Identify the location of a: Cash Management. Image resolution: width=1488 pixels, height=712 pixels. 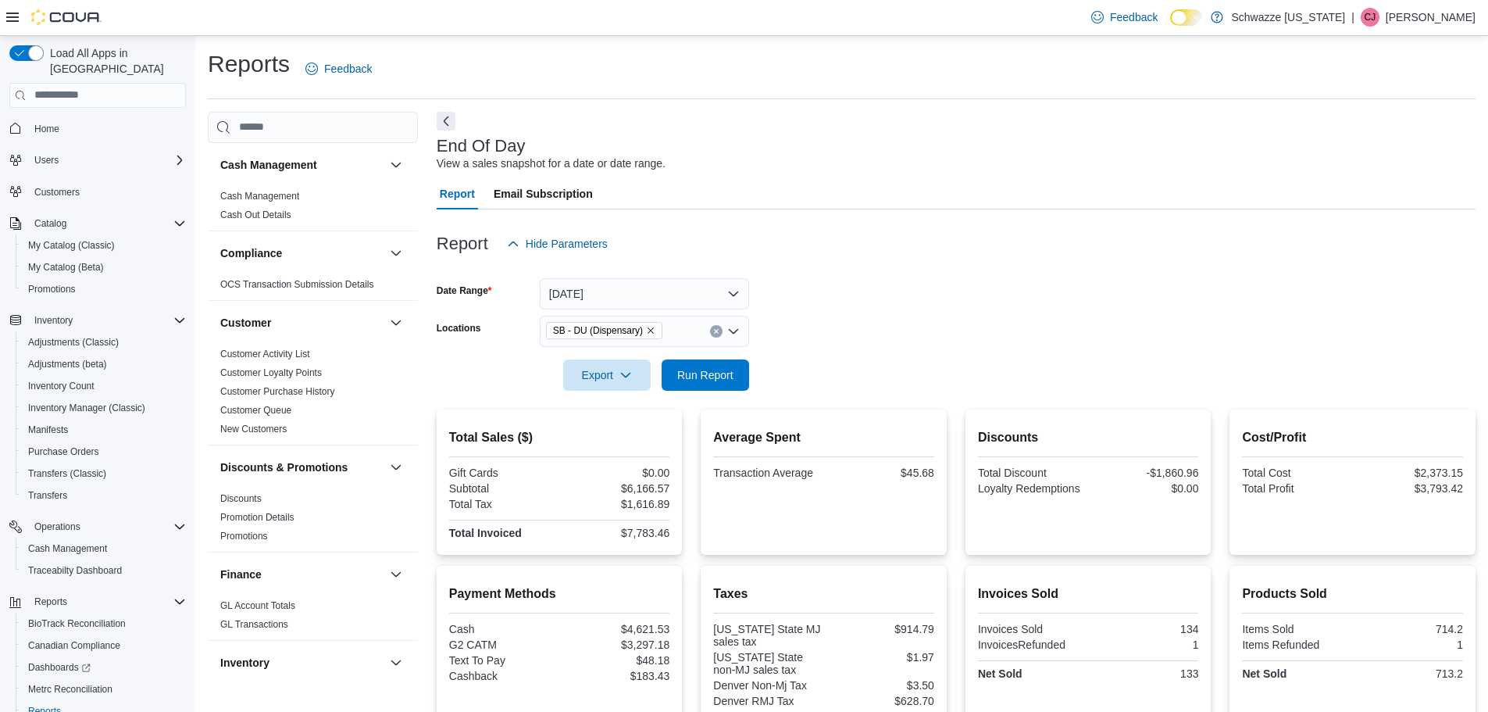
(67, 548).